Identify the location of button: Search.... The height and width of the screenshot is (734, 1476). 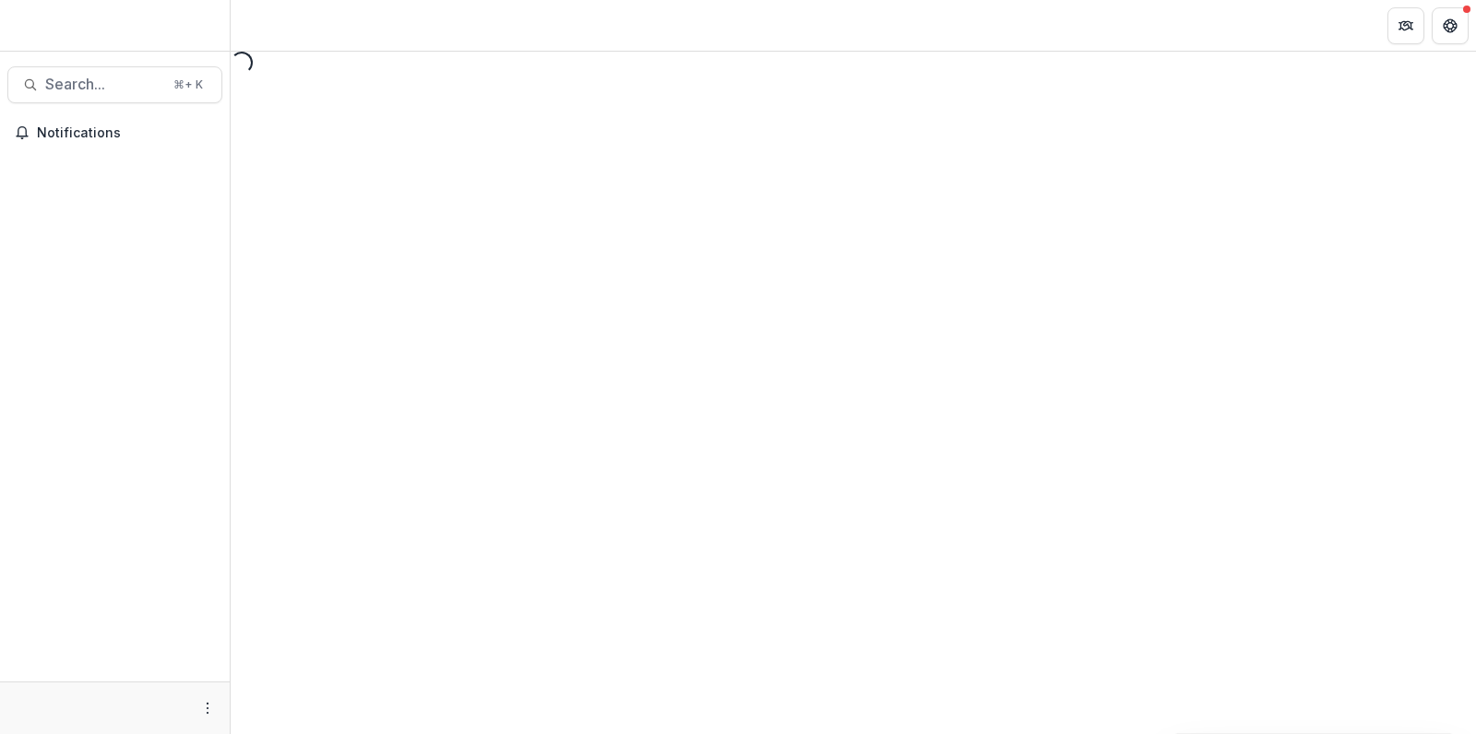
(114, 85).